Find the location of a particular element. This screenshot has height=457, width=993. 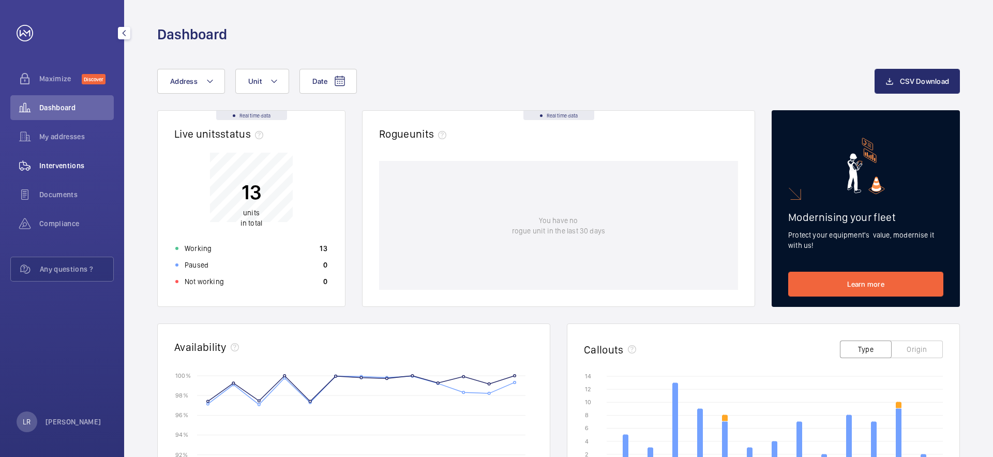

span: Any questions ? is located at coordinates (77, 269).